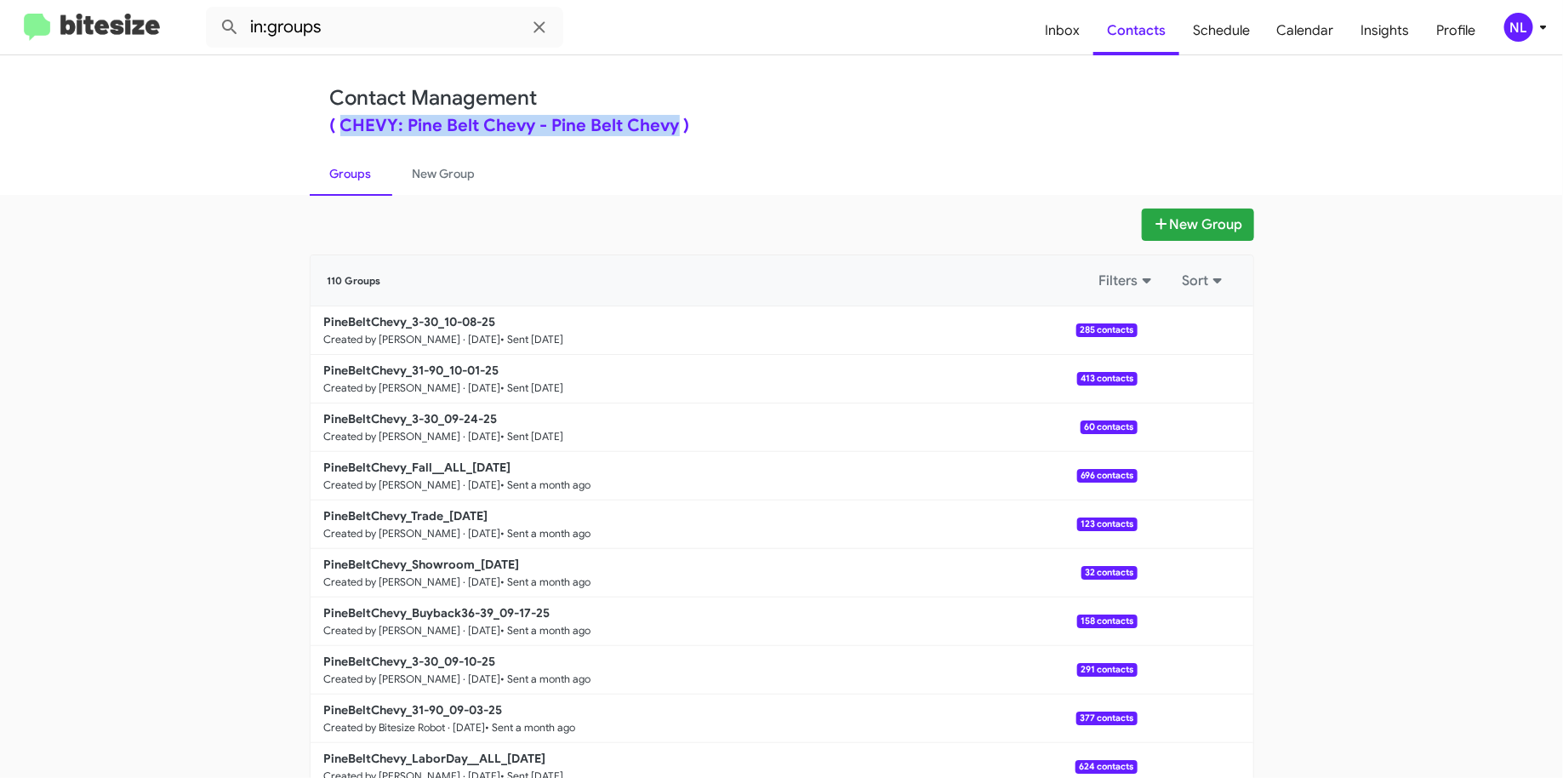 Image resolution: width=1563 pixels, height=778 pixels. I want to click on b: PineBeltChevy_31-90_09-03-25, so click(414, 710).